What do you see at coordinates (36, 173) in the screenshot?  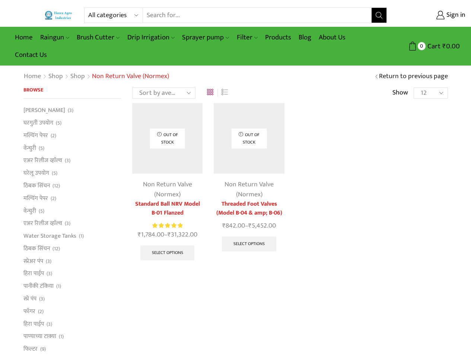 I see `a: घरेलू उपयोग` at bounding box center [36, 173].